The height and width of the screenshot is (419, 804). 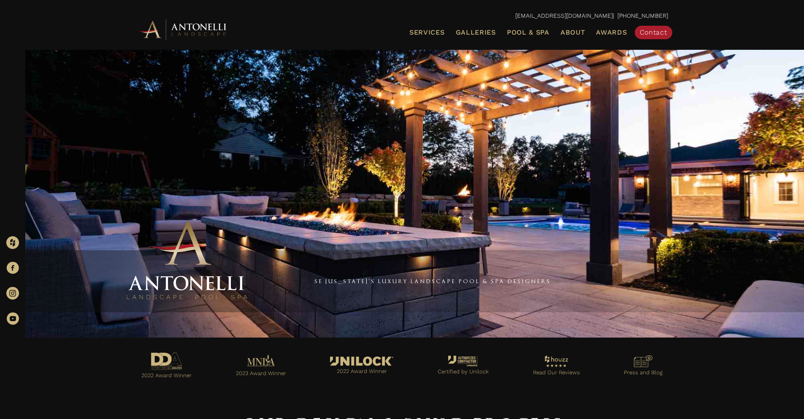 What do you see at coordinates (475, 32) in the screenshot?
I see `a: Galleries` at bounding box center [475, 32].